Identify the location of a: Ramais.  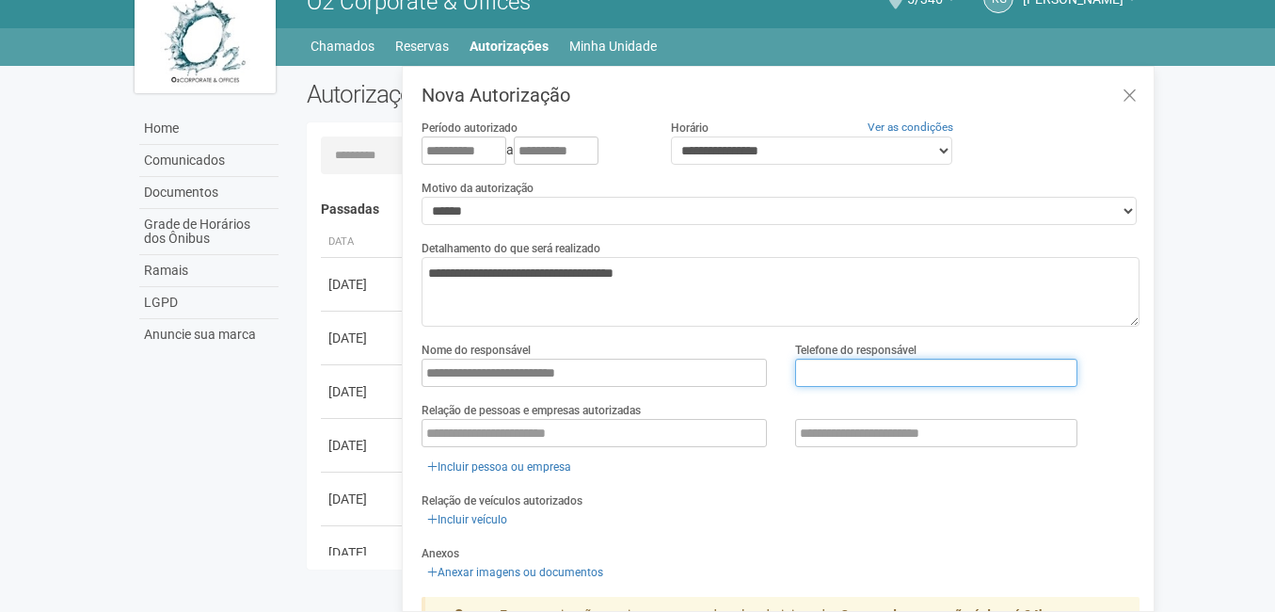
(209, 271).